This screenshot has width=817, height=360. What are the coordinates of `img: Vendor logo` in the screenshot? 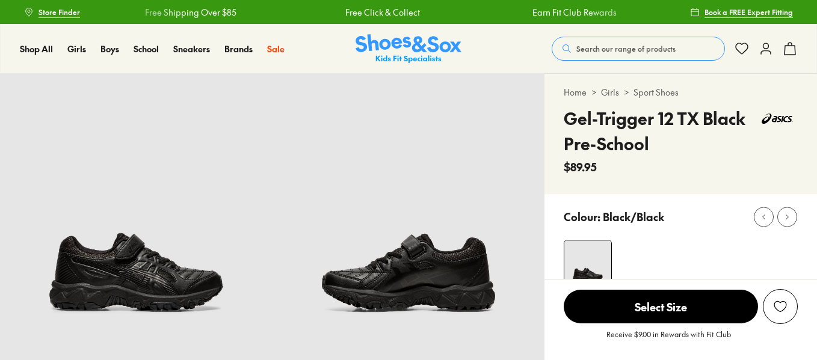 It's located at (777, 118).